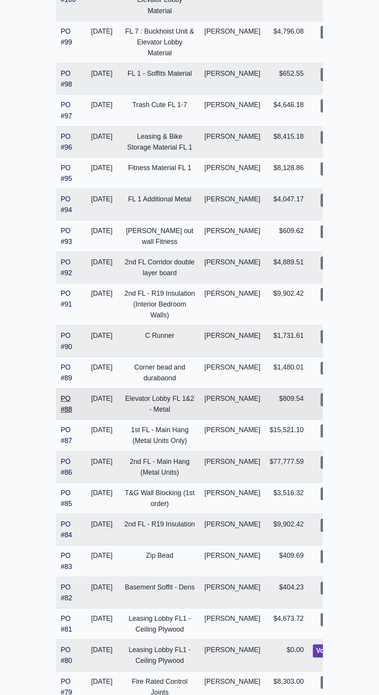 This screenshot has height=695, width=379. I want to click on td: 1st FL - Main Hang (Metal Units Only), so click(159, 435).